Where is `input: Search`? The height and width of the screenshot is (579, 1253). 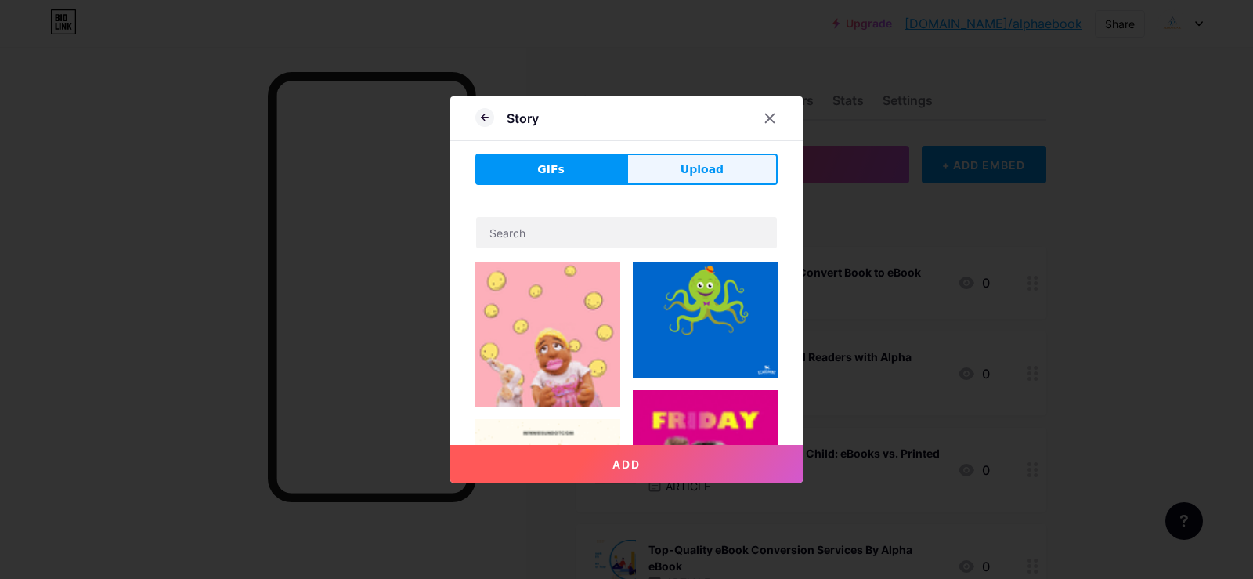 input: Search is located at coordinates (626, 233).